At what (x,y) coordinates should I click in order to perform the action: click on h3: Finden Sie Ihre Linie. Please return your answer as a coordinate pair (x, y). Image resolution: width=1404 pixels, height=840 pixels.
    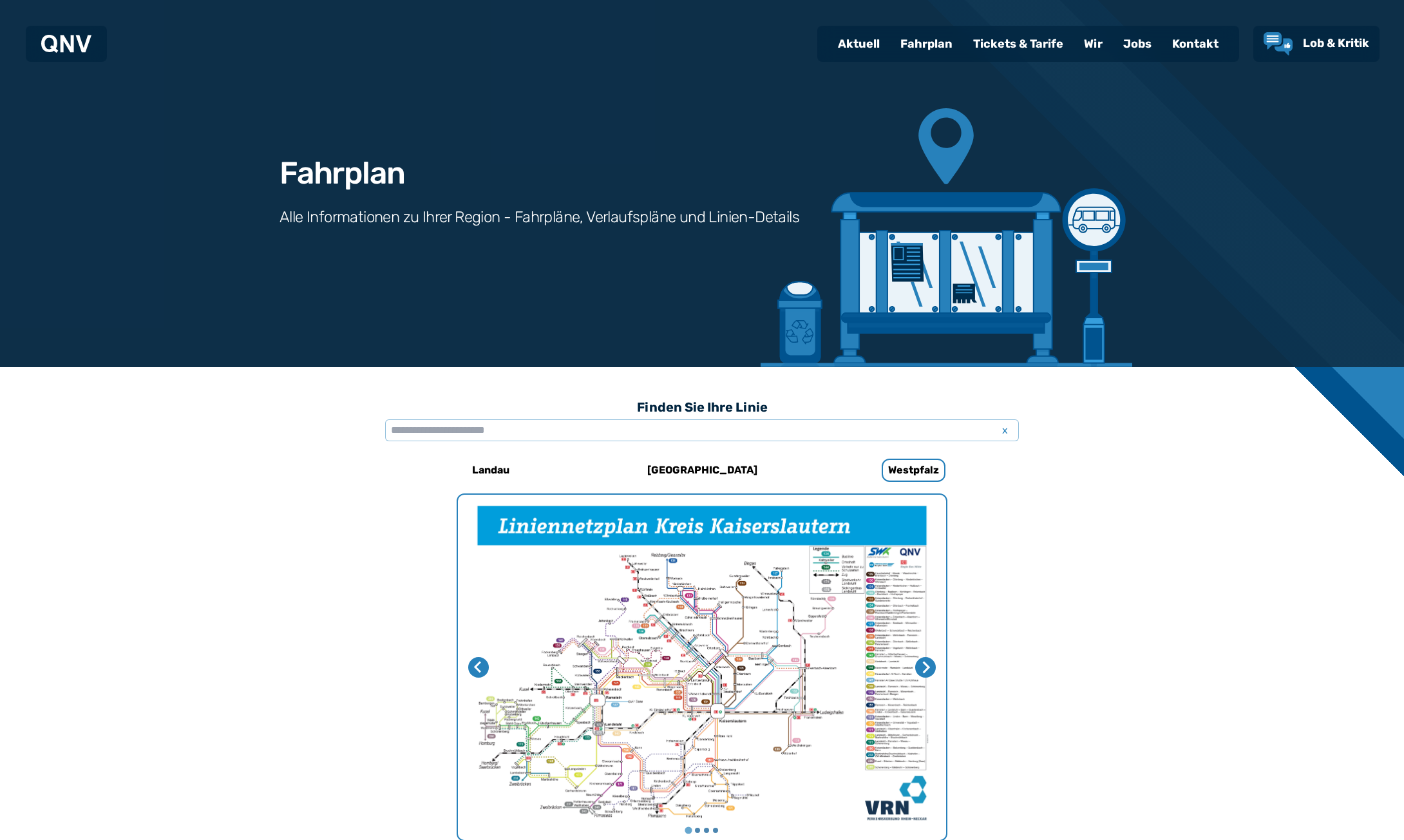
    Looking at the image, I should click on (702, 407).